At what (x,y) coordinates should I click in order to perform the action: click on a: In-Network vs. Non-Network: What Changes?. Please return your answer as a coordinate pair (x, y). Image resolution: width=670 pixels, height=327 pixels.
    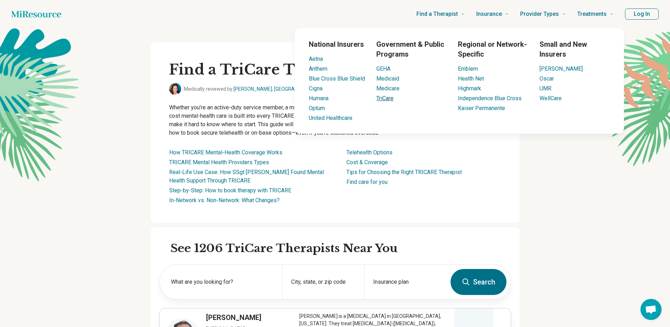
    Looking at the image, I should click on (225, 200).